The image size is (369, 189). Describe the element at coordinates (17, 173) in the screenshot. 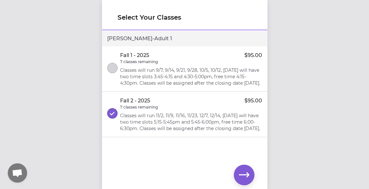

I see `a: Open chat` at that location.